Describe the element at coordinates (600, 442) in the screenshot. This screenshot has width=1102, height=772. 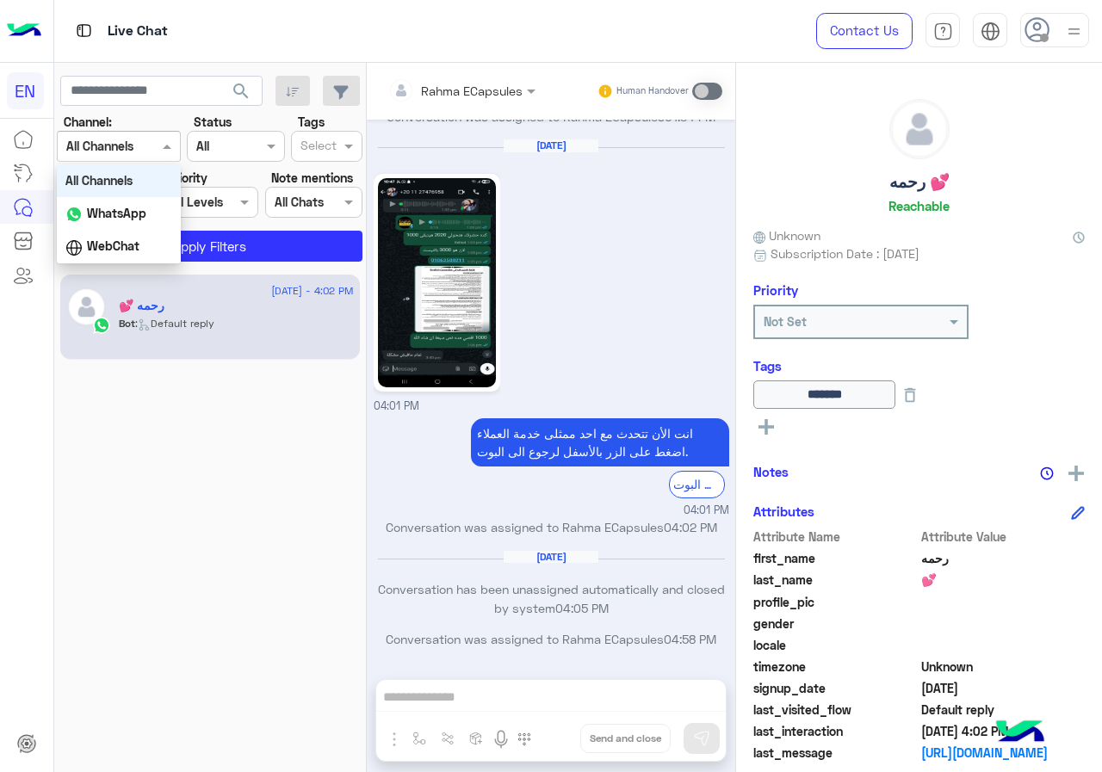
I see `p: 12/8/2025, 4:01 PM` at that location.